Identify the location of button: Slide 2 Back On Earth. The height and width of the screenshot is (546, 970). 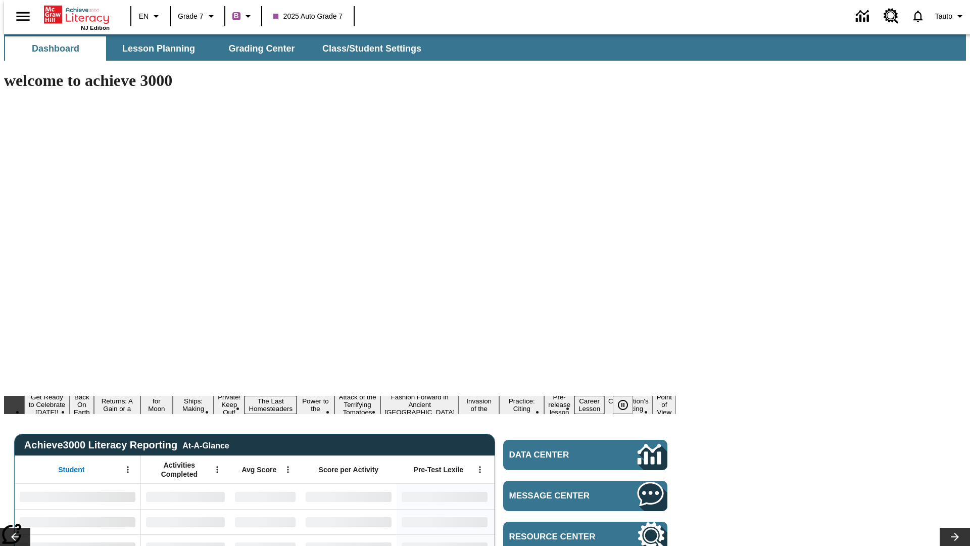
(82, 404).